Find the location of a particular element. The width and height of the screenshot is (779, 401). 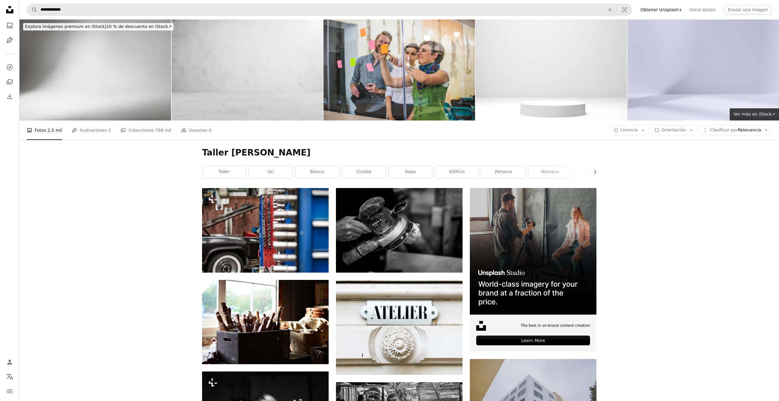

a: Inicia sesión is located at coordinates (702, 10).